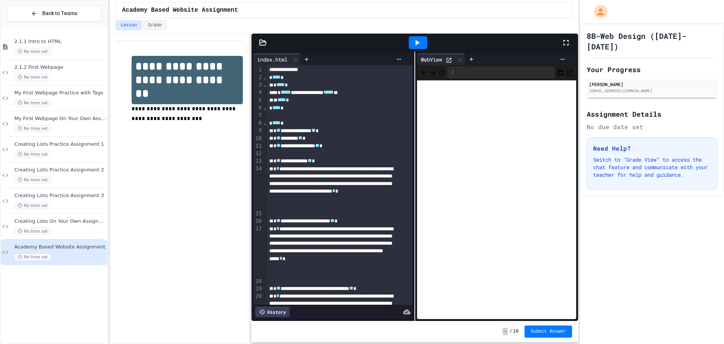 The height and width of the screenshot is (344, 724). I want to click on div: 9, so click(258, 130).